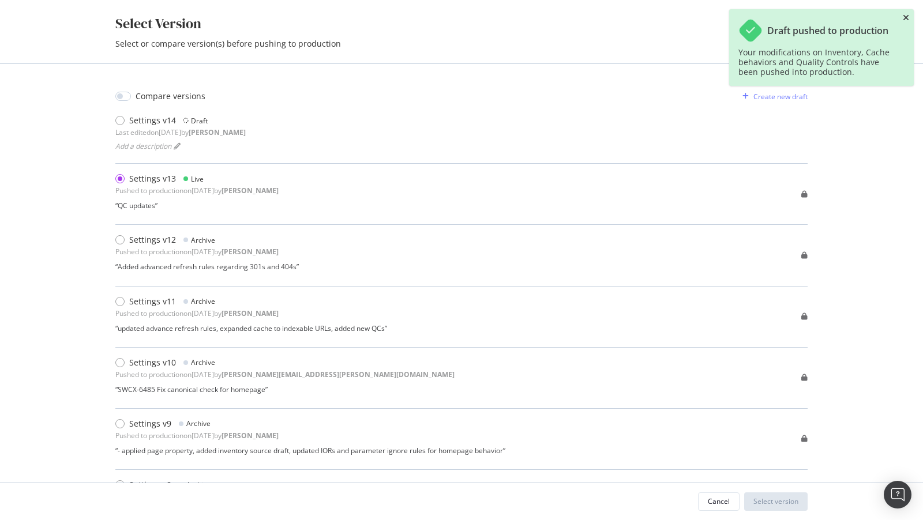  What do you see at coordinates (197, 179) in the screenshot?
I see `div: Live` at bounding box center [197, 179].